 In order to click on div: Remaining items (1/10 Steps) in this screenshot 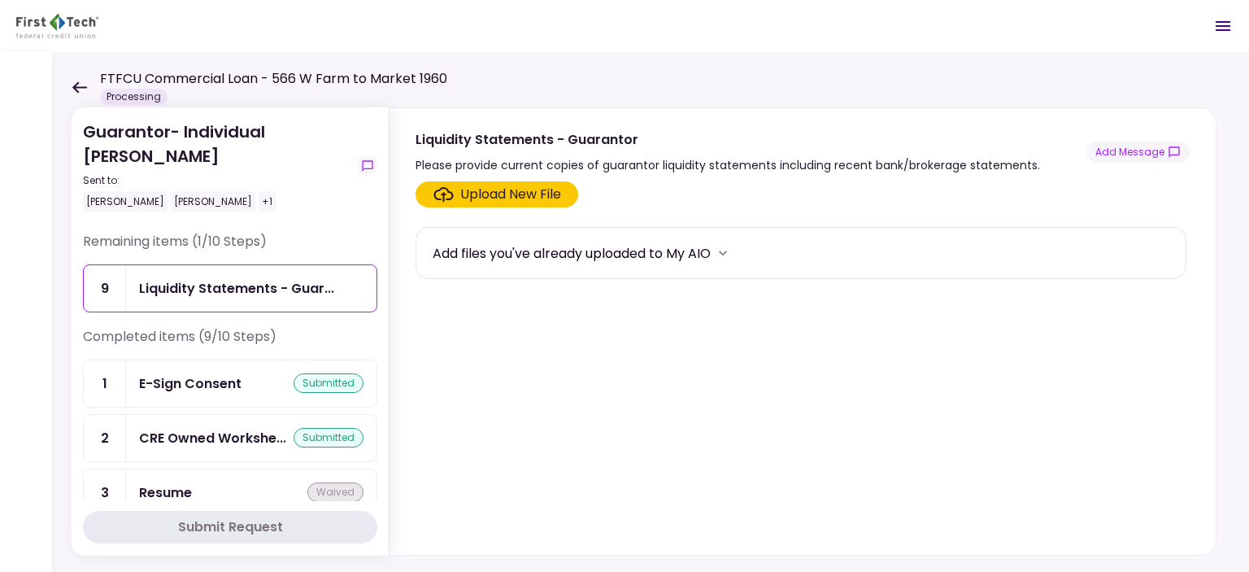, I will do `click(230, 248)`.